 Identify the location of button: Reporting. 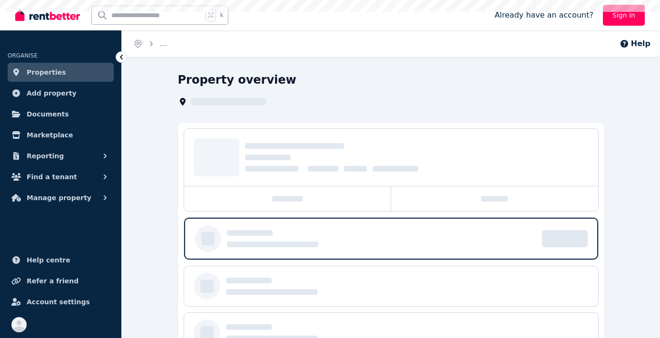
(60, 156).